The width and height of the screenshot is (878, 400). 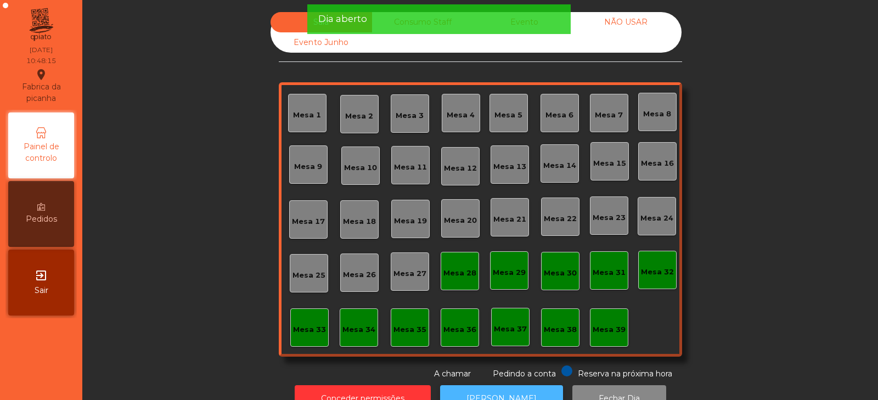 I want to click on img: qpiato, so click(x=41, y=25).